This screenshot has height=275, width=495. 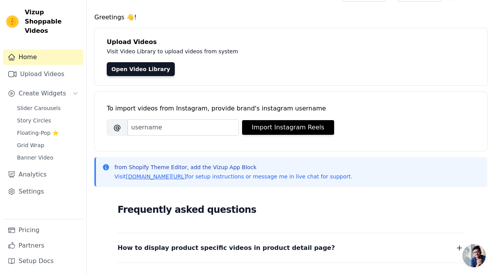 I want to click on h4: Greetings 👋!, so click(x=291, y=17).